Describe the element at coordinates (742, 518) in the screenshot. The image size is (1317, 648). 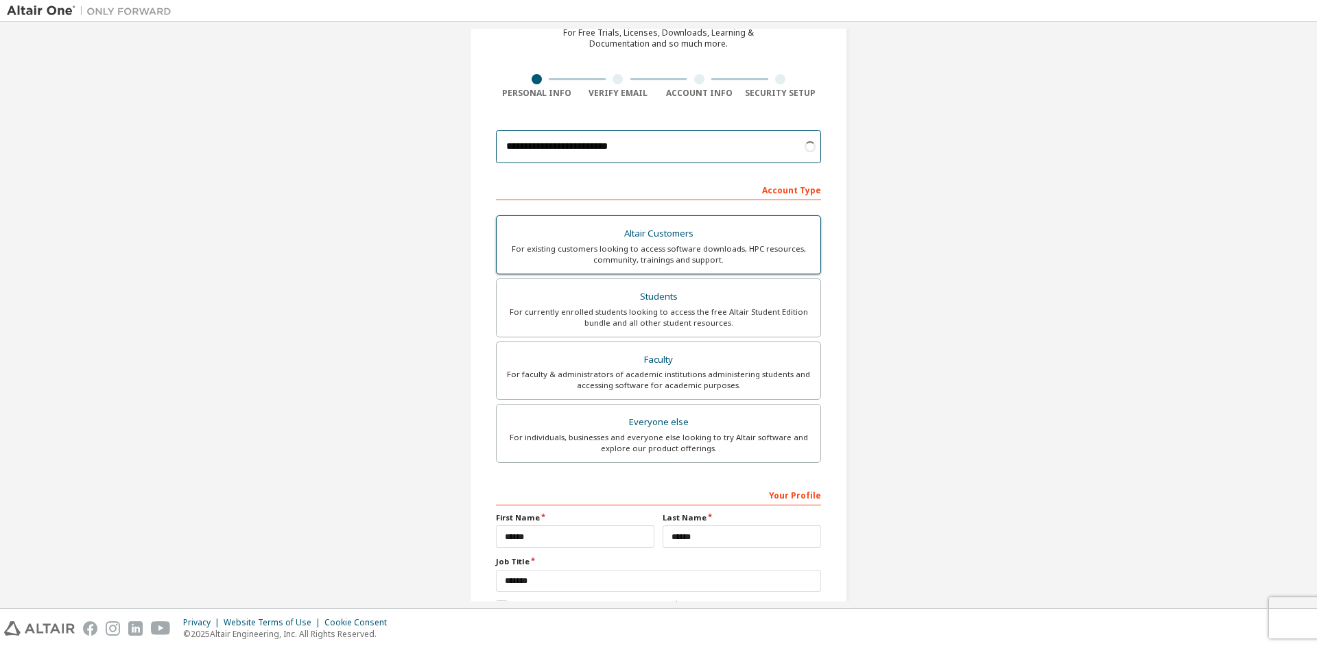
I see `label: Last Name` at that location.